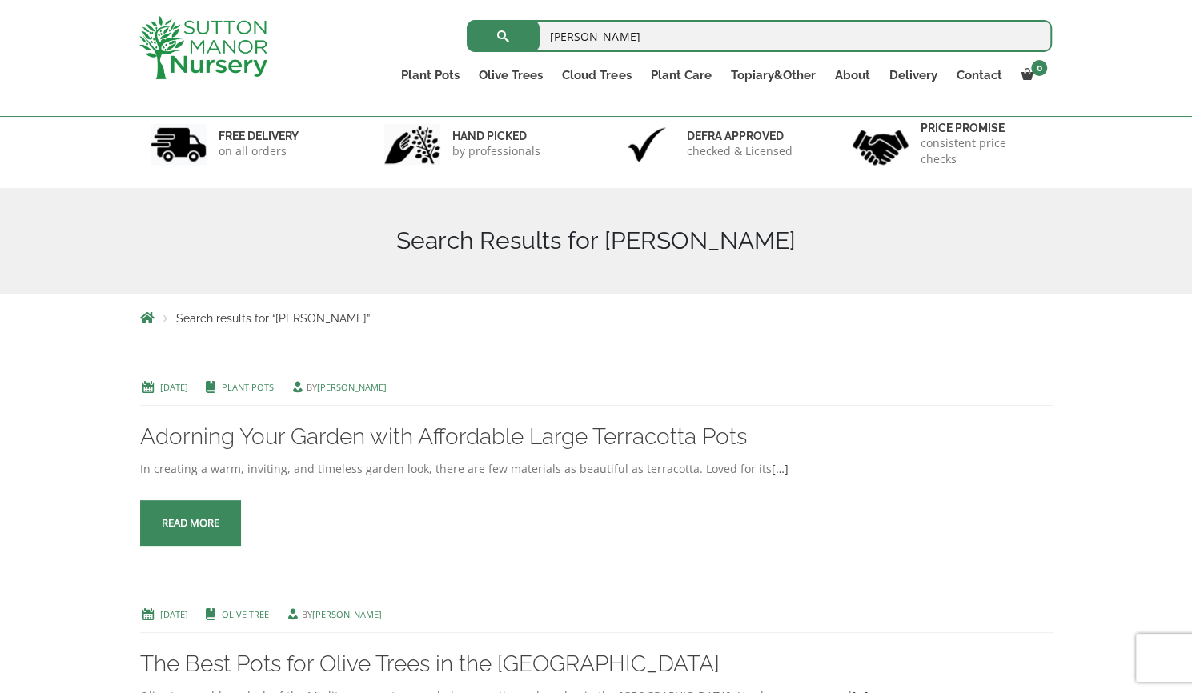  Describe the element at coordinates (511, 75) in the screenshot. I see `a: Olive Trees` at that location.